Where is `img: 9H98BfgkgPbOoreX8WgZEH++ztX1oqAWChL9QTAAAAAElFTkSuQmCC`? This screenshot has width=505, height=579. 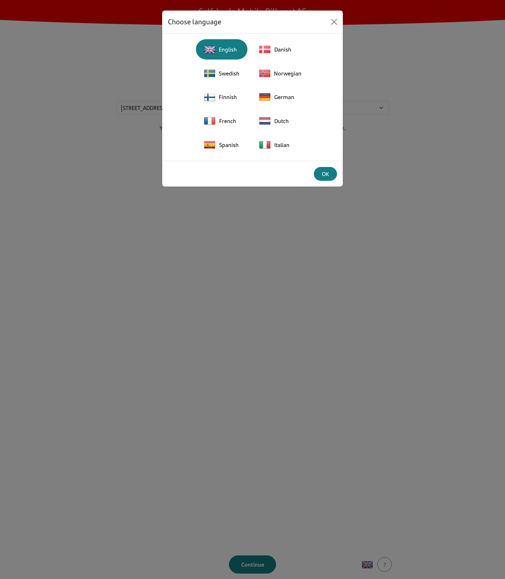 img: 9H98BfgkgPbOoreX8WgZEH++ztX1oqAWChL9QTAAAAAElFTkSuQmCC is located at coordinates (265, 121).